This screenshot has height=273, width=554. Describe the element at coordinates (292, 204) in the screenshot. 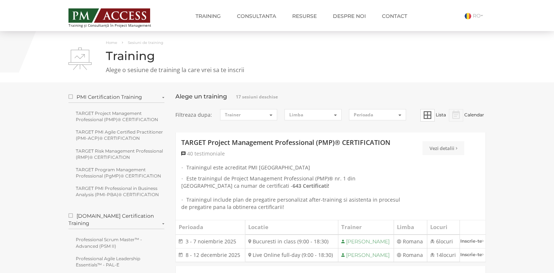

I see `li: Trainingul include plan de pregatire personalizat after-training si asistenta in procesul de preg...` at that location.